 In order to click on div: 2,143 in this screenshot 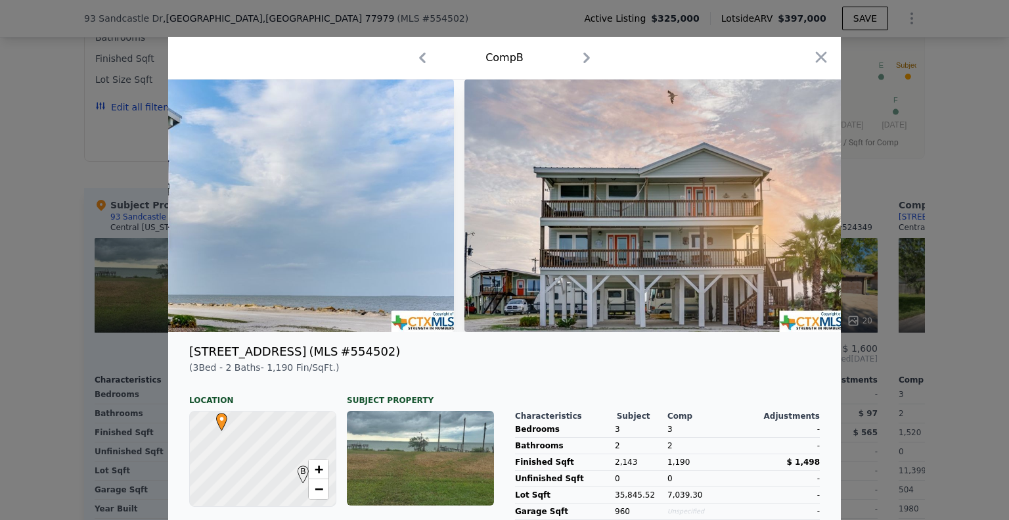, I will do `click(639, 462)`.